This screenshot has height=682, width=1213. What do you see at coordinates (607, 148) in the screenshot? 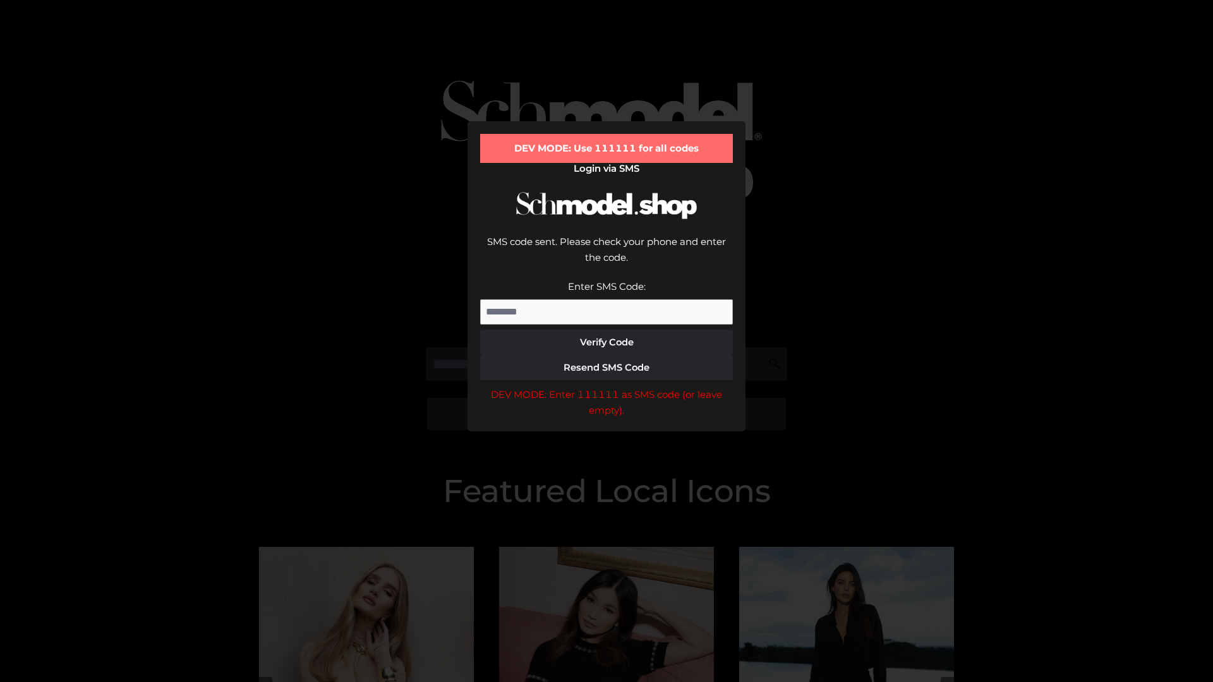
I see `div: DEV MODE: Use 111111 for all codes` at bounding box center [607, 148].